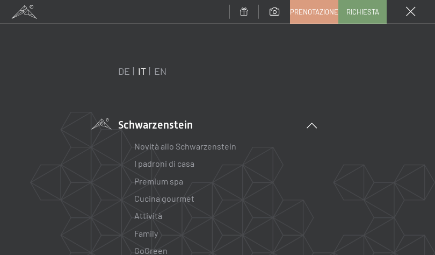 The width and height of the screenshot is (435, 255). What do you see at coordinates (142, 71) in the screenshot?
I see `a: IT` at bounding box center [142, 71].